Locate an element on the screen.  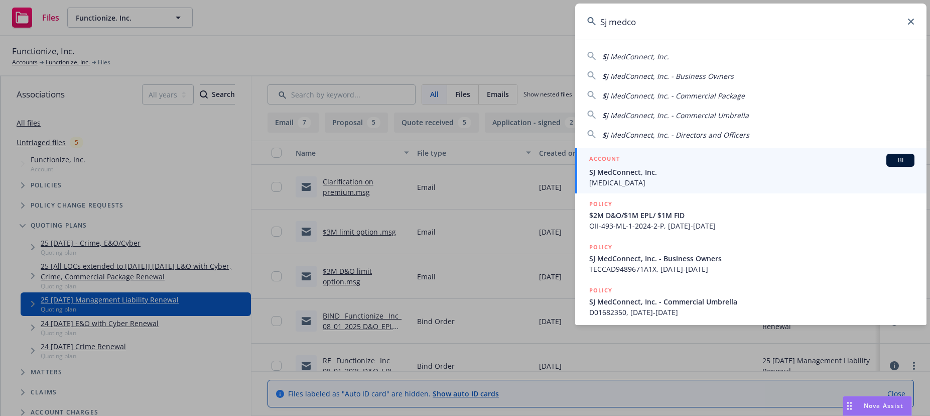
span: J MedConnect, Inc. - Commercial Umbrella is located at coordinates (678, 115).